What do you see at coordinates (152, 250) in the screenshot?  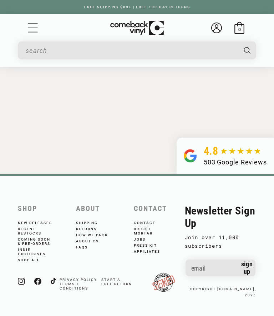 I see `a: Affiliates` at bounding box center [152, 250].